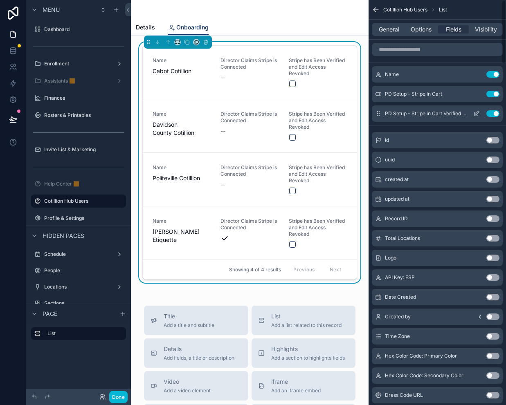 This screenshot has height=405, width=506. Describe the element at coordinates (84, 29) in the screenshot. I see `label: Dashboard` at that location.